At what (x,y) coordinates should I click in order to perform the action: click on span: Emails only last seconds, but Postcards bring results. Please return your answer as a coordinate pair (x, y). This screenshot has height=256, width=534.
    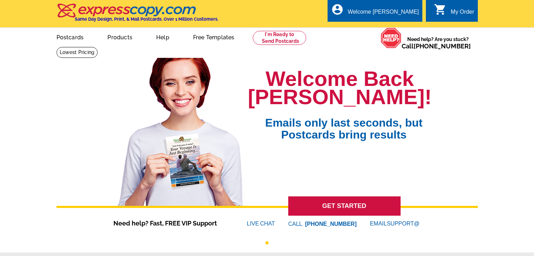
    Looking at the image, I should click on (344, 124).